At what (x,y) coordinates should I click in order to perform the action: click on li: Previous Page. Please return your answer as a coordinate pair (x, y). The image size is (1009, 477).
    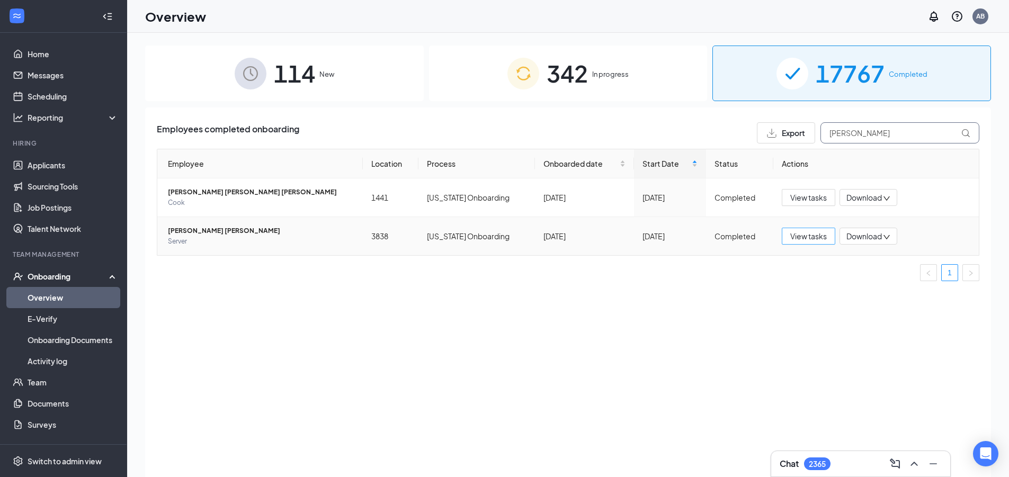
    Looking at the image, I should click on (929, 273).